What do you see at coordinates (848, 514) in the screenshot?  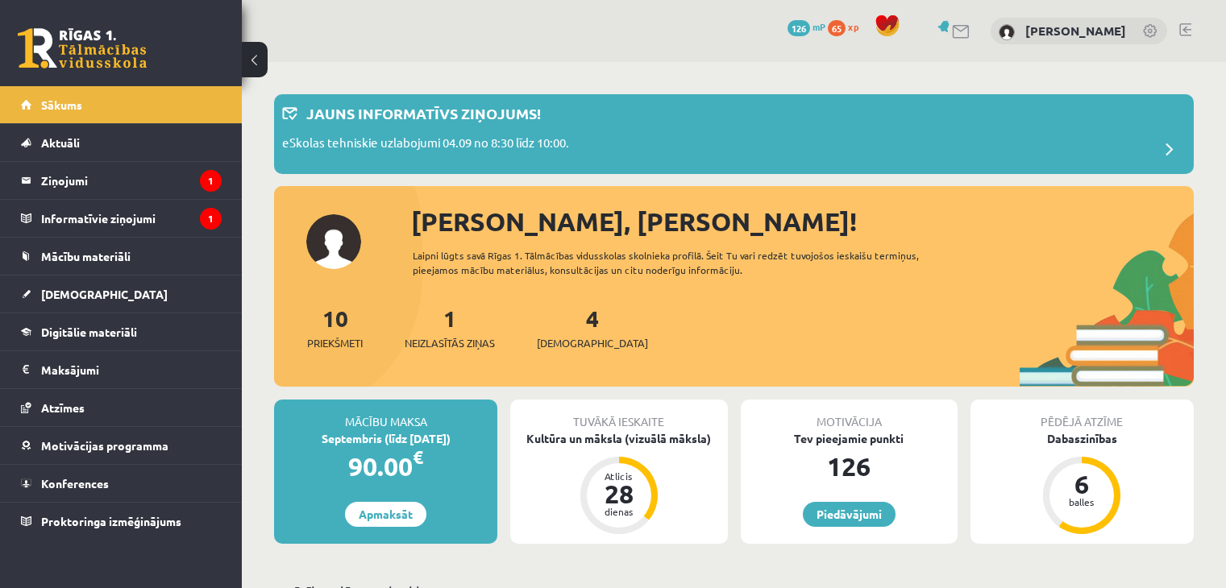 I see `a: Piedāvājumi` at bounding box center [848, 514].